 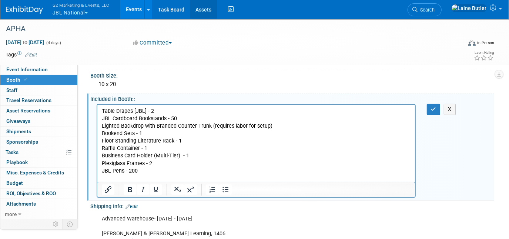 What do you see at coordinates (11, 214) in the screenshot?
I see `span: more` at bounding box center [11, 214].